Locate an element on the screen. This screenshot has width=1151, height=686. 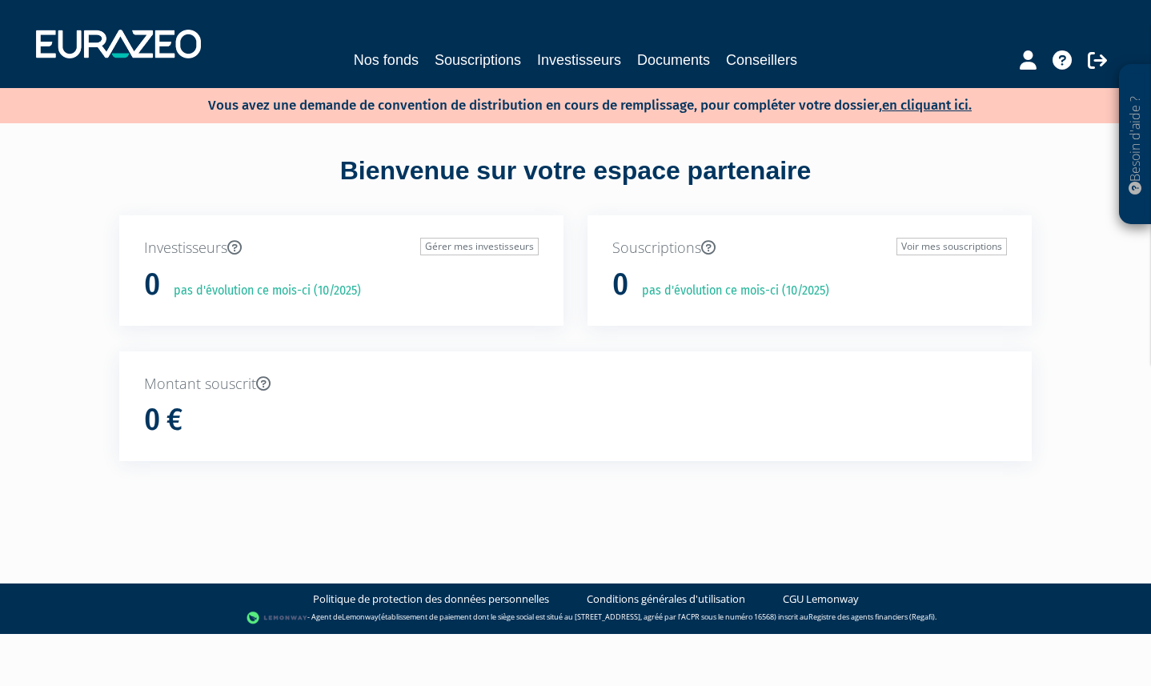
a: en cliquant ici. is located at coordinates (927, 105).